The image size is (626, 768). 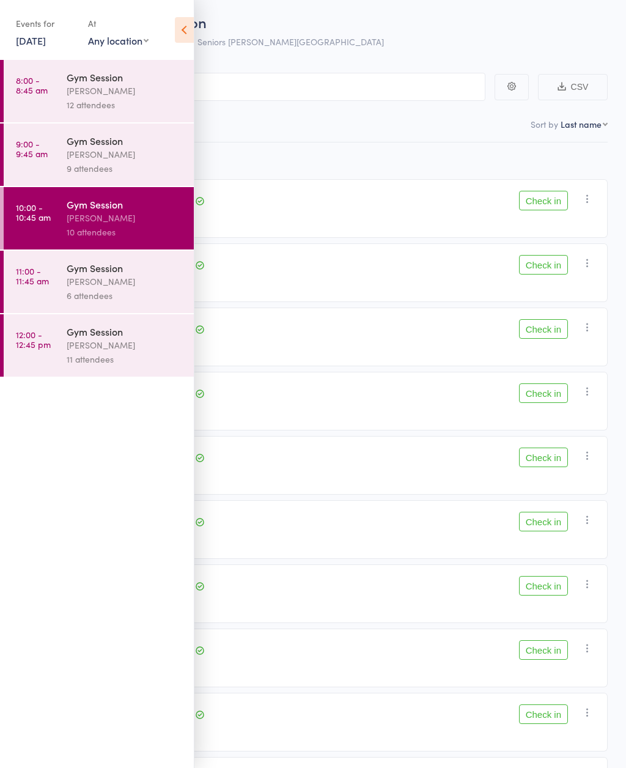 I want to click on div: 9 attendees, so click(x=125, y=168).